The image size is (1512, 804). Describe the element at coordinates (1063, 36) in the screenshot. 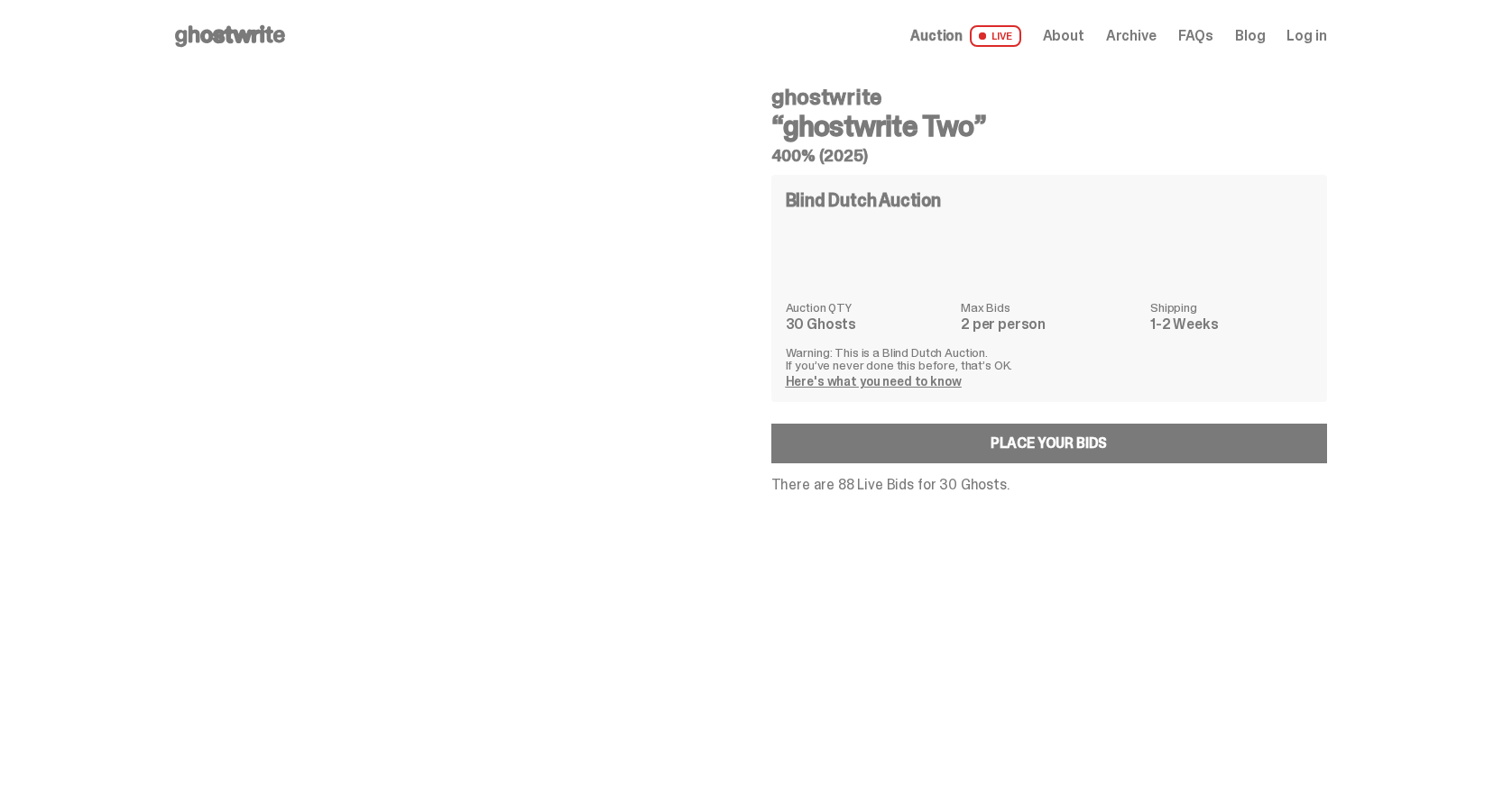

I see `span: About` at that location.